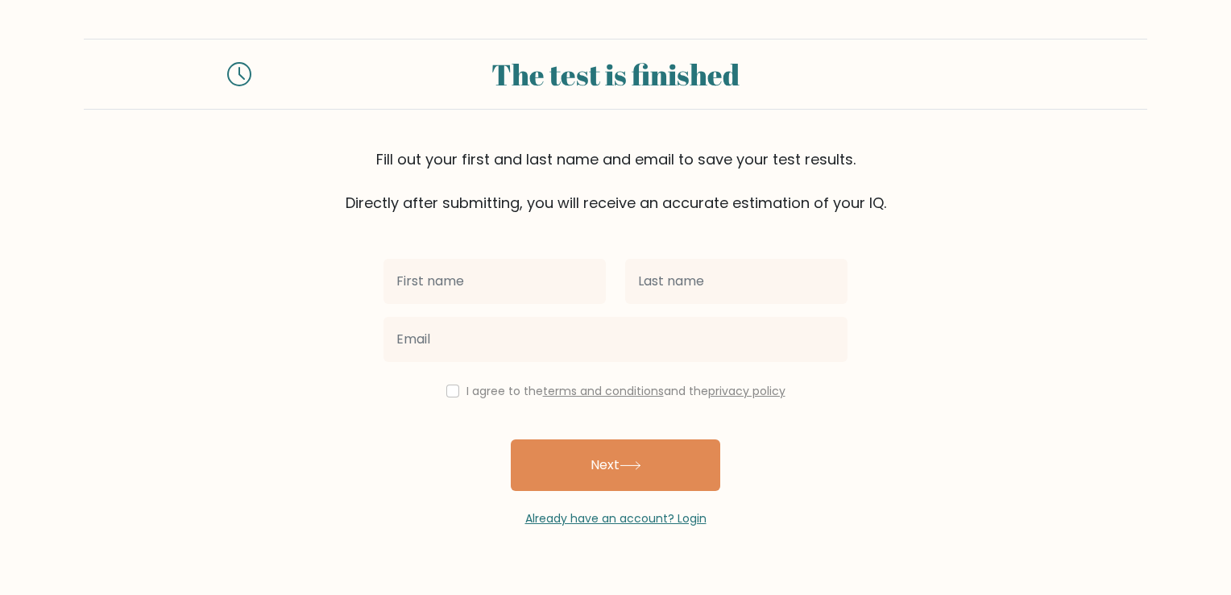 The height and width of the screenshot is (595, 1231). I want to click on input: Last name, so click(736, 281).